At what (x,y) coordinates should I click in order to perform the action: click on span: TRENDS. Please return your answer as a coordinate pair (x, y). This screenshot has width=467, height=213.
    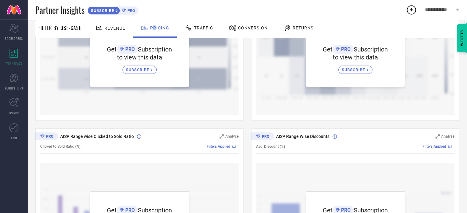
    Looking at the image, I should click on (14, 113).